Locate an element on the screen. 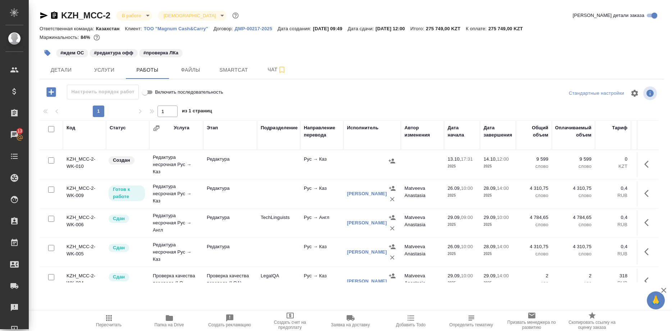  p: Проверка качества перевода (LQA) is located at coordinates (230, 279).